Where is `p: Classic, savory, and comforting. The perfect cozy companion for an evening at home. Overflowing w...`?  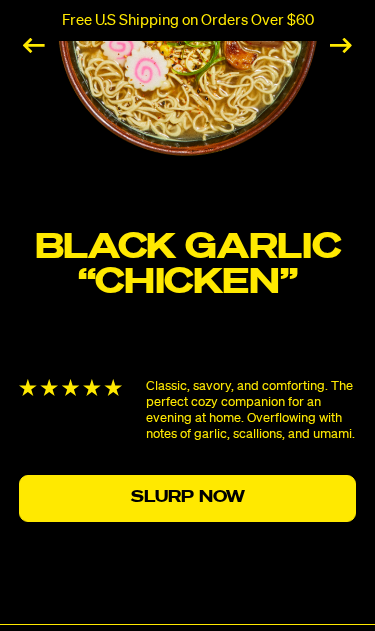 p: Classic, savory, and comforting. The perfect cozy companion for an evening at home. Overflowing w... is located at coordinates (251, 411).